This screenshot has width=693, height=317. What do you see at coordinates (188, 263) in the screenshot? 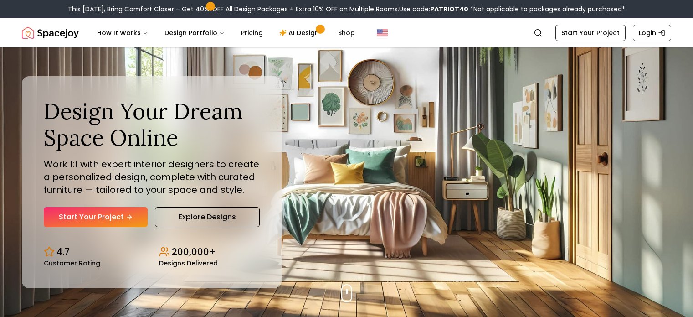
I see `small: Designs Delivered` at bounding box center [188, 263].